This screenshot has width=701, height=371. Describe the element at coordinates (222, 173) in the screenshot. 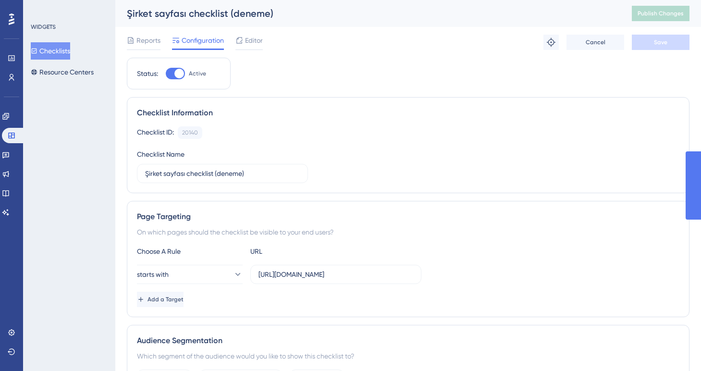

I see `input: Type your Checklist name` at that location.